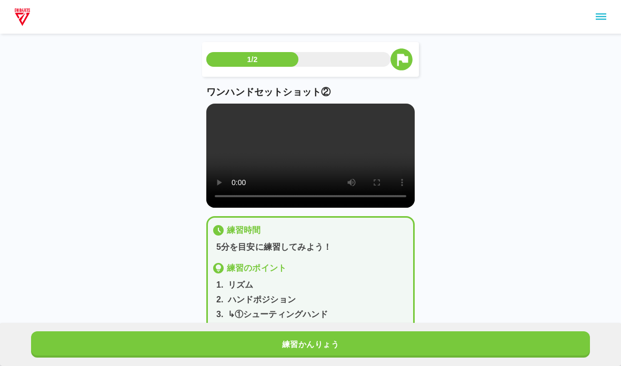 This screenshot has width=621, height=366. I want to click on p: 3 ., so click(220, 315).